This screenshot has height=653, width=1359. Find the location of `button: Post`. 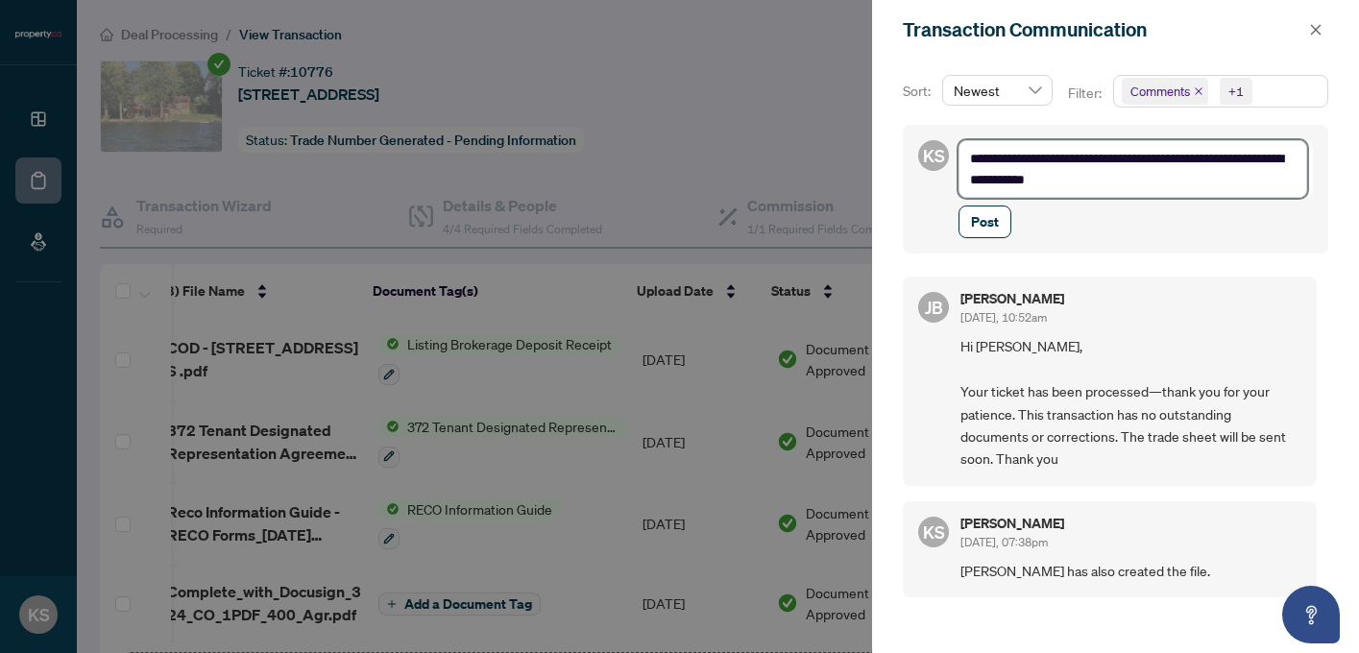

button: Post is located at coordinates (984, 222).